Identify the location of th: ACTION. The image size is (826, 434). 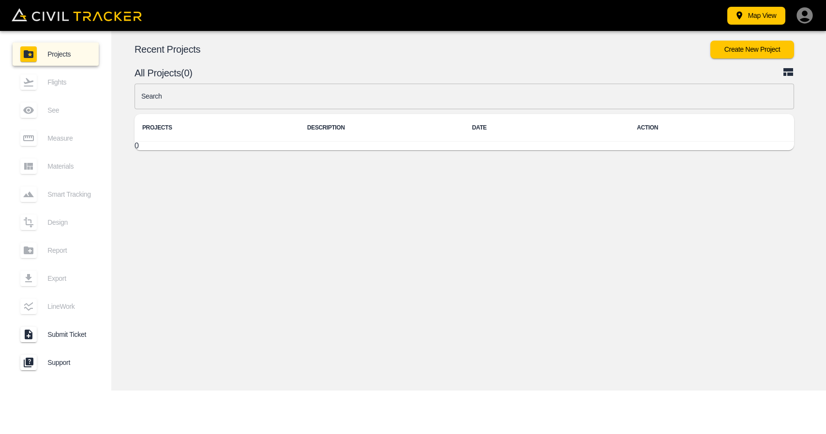
(711, 128).